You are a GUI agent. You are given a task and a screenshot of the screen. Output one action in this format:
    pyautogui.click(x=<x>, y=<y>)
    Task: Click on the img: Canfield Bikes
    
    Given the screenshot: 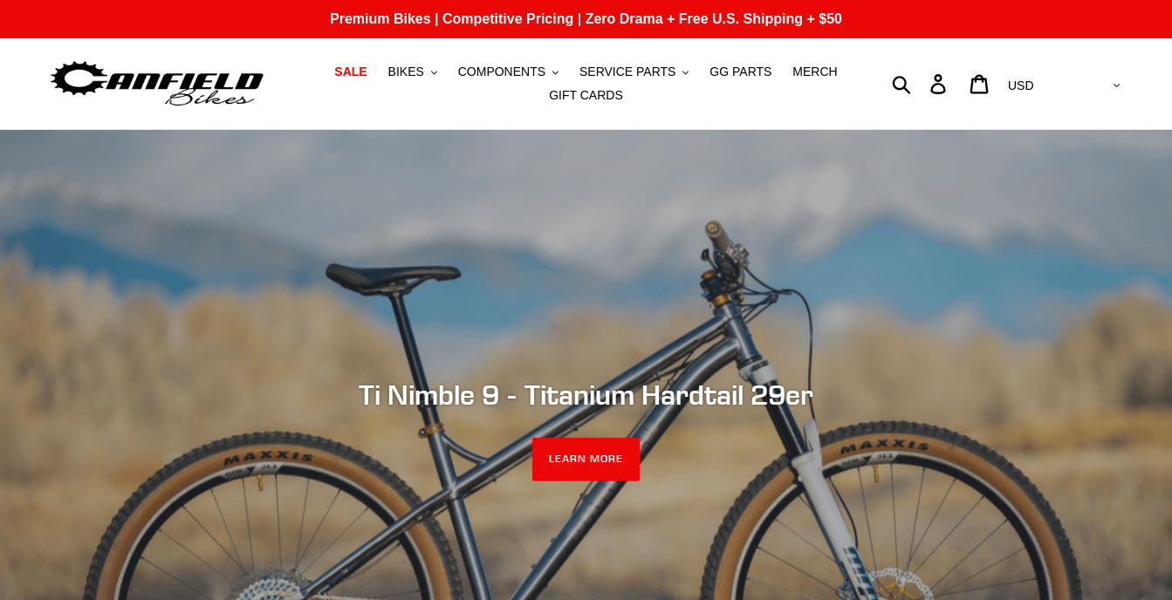 What is the action you would take?
    pyautogui.click(x=157, y=84)
    